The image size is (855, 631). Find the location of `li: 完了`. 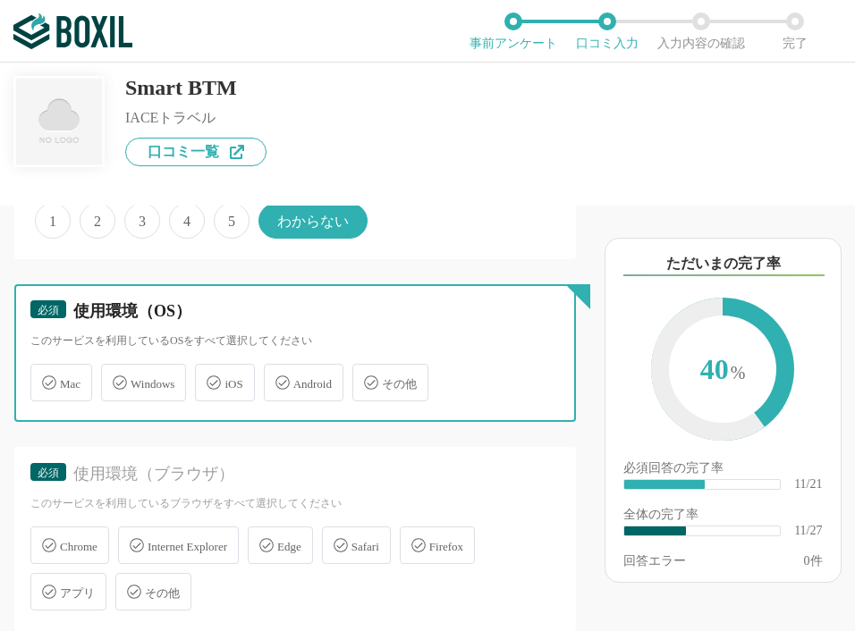

li: 完了 is located at coordinates (794, 31).